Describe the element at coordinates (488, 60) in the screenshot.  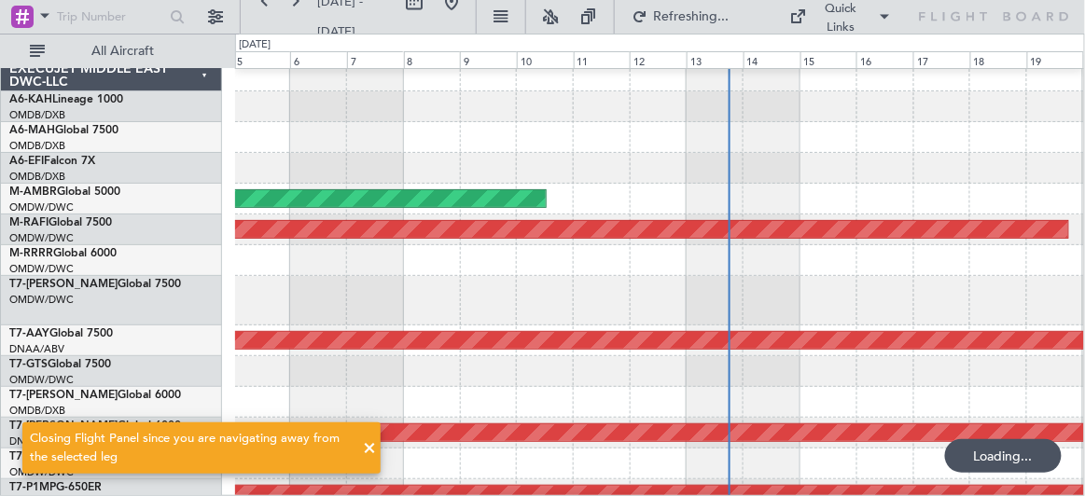
I see `div: 9` at that location.